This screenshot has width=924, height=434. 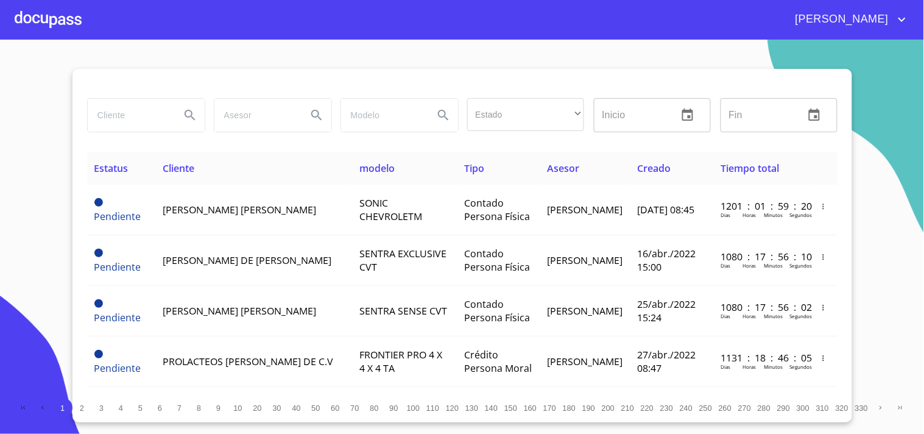 I want to click on span: 230, so click(x=666, y=407).